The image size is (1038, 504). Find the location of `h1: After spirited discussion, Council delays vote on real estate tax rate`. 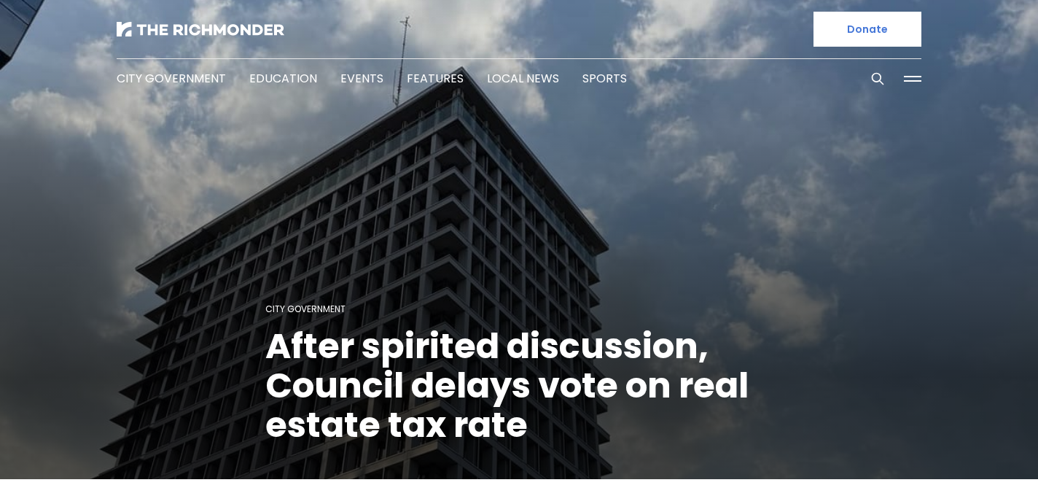

h1: After spirited discussion, Council delays vote on real estate tax rate is located at coordinates (519, 386).